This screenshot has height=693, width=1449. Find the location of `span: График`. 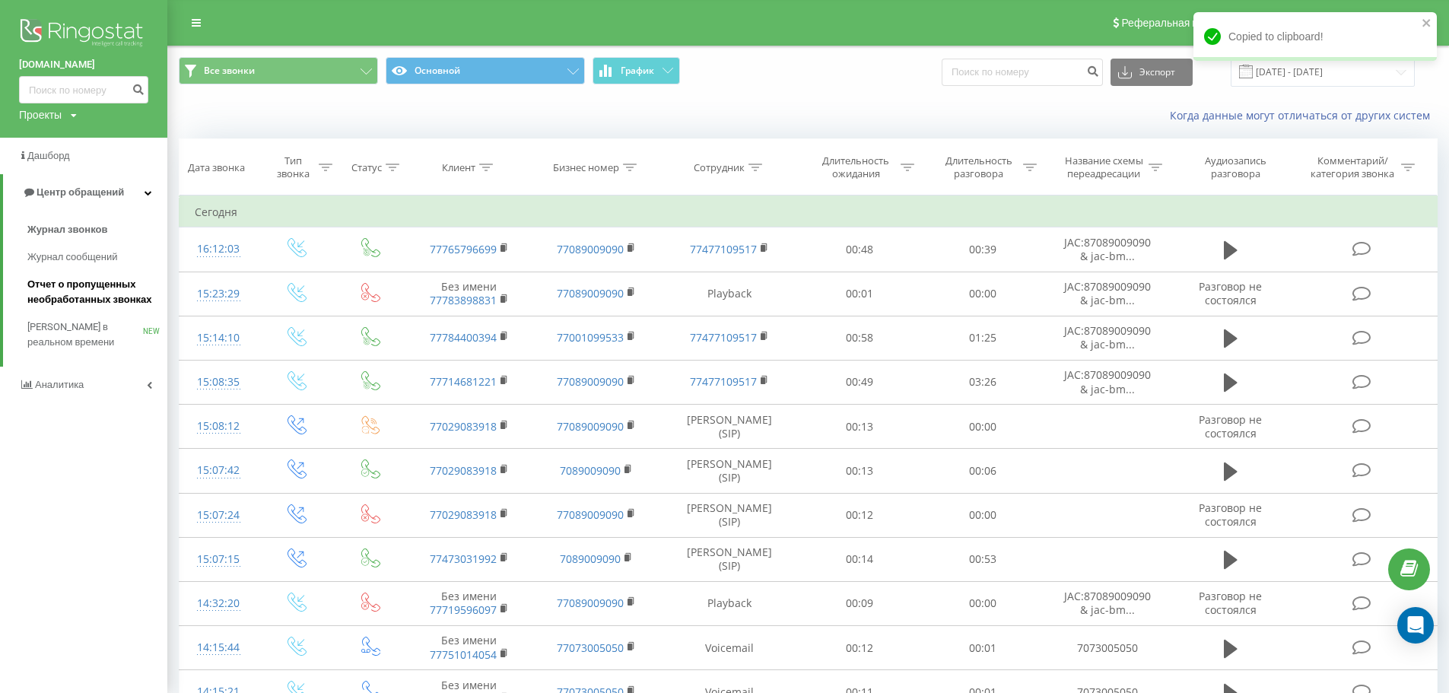

span: График is located at coordinates (638, 71).